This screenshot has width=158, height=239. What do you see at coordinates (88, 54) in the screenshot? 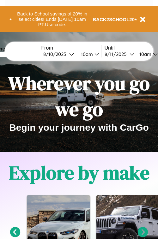
I see `button: 10am` at bounding box center [88, 54].